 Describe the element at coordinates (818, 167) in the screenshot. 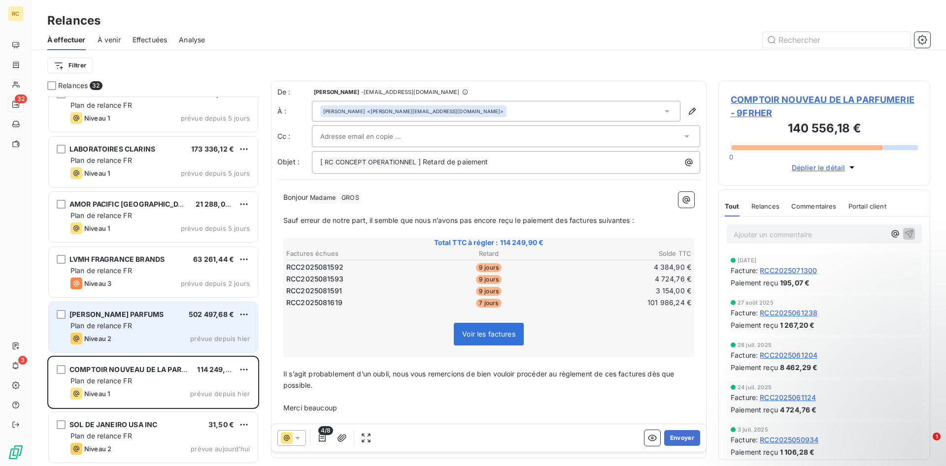

I see `span: Déplier le détail` at that location.